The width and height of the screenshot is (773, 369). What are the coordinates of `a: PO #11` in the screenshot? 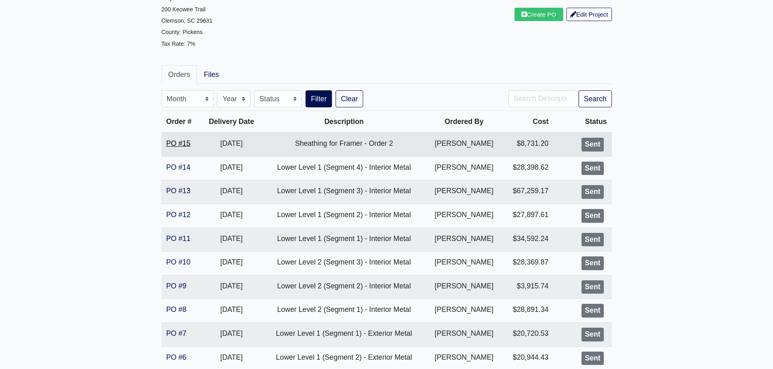 It's located at (178, 239).